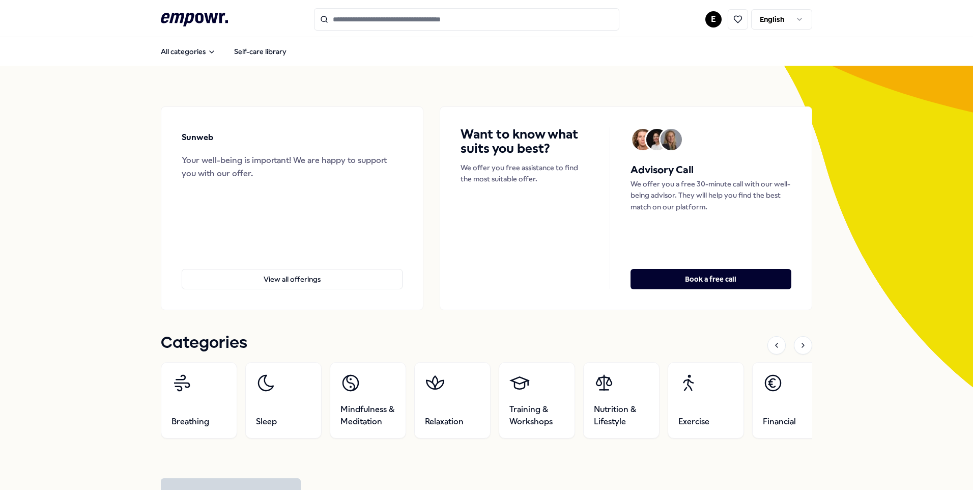  I want to click on a: Relaxation, so click(452, 400).